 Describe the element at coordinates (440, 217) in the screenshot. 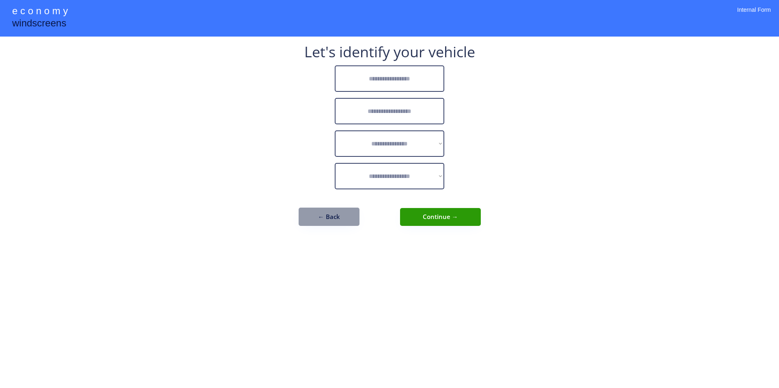

I see `button: Continue →` at that location.